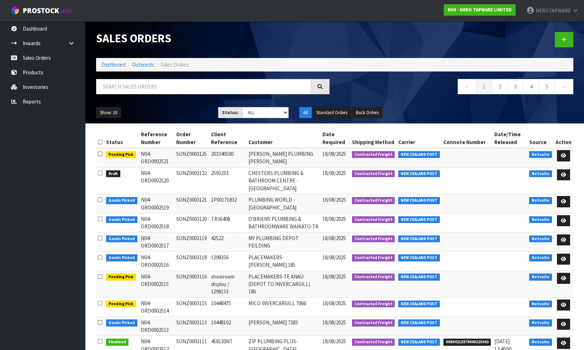  Describe the element at coordinates (510, 138) in the screenshot. I see `th: Date/Time Released` at that location.